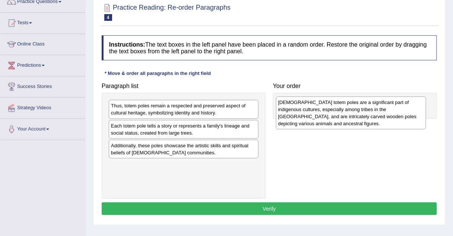 The image size is (453, 236). Describe the element at coordinates (157, 73) in the screenshot. I see `div: * Move & order all paragraphs in the right field` at that location.